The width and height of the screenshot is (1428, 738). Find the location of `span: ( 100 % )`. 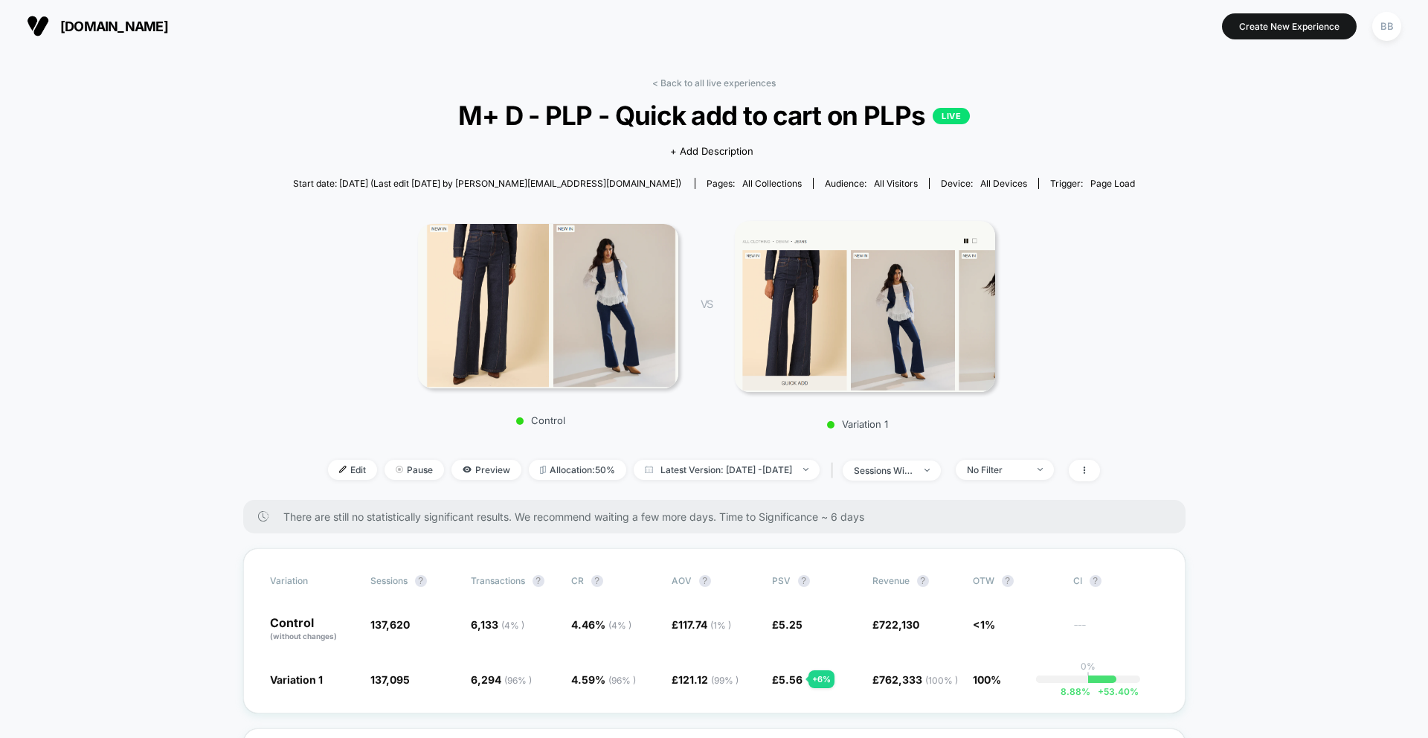

span: ( 100 % ) is located at coordinates (941, 680).